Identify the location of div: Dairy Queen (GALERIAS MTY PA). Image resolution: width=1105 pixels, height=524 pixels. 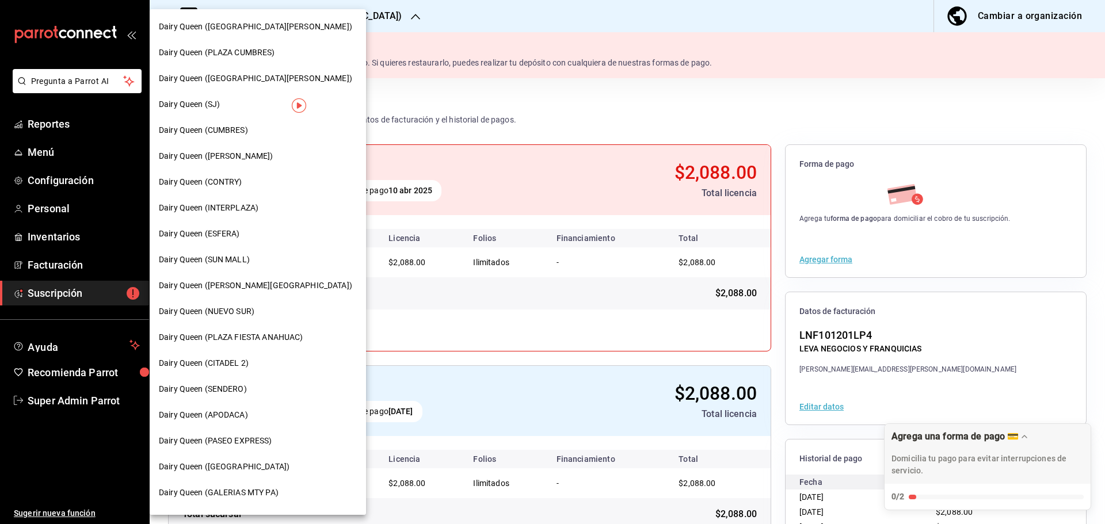
(258, 493).